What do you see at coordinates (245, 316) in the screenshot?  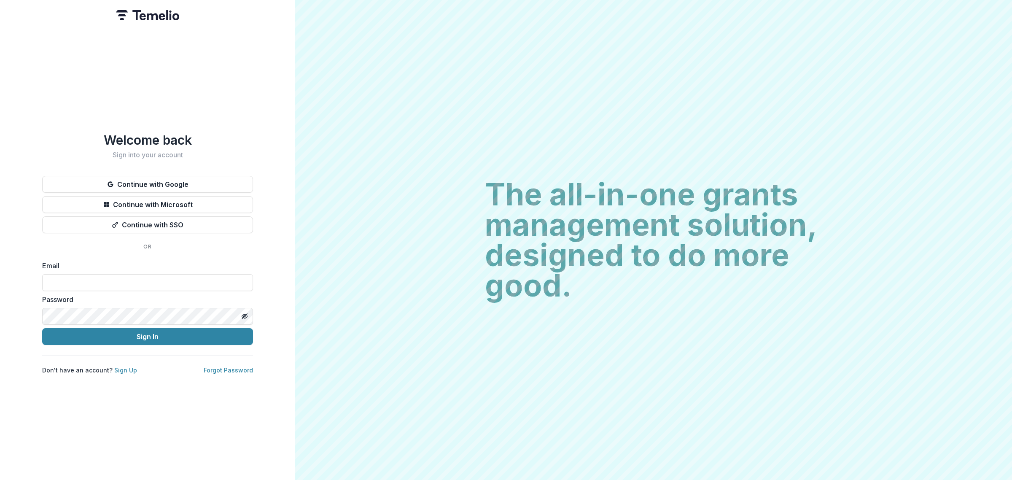 I see `button: Toggle password visibility` at bounding box center [245, 316].